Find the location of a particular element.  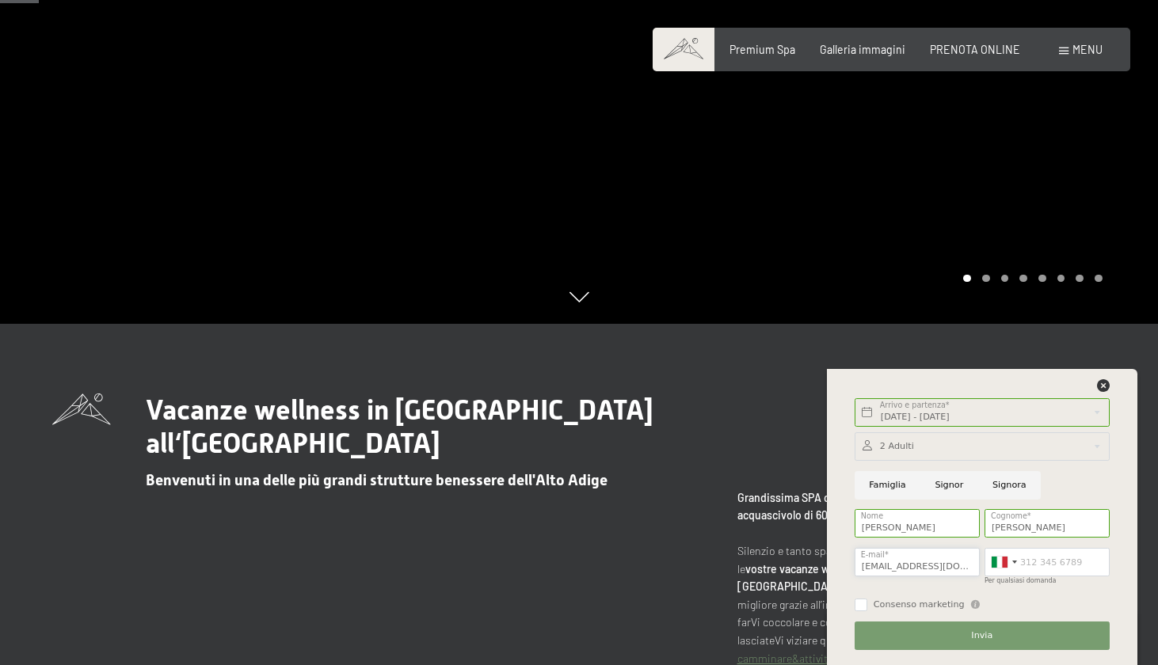

button: Invia is located at coordinates (982, 636).